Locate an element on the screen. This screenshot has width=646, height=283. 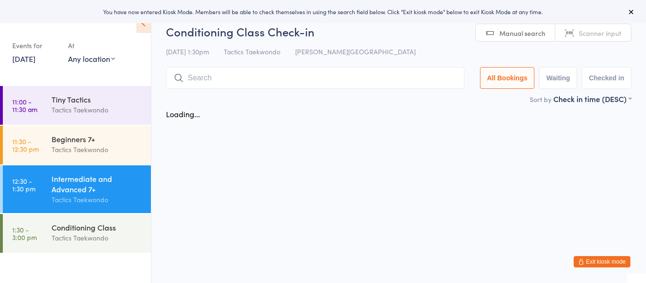
time: 11:30 - 12:30 pm is located at coordinates (26, 145).